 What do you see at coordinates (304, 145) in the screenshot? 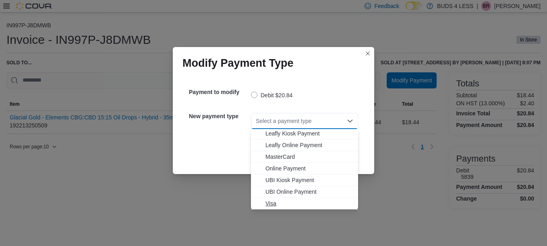
I see `button: Leafly Online Payment` at bounding box center [304, 145].